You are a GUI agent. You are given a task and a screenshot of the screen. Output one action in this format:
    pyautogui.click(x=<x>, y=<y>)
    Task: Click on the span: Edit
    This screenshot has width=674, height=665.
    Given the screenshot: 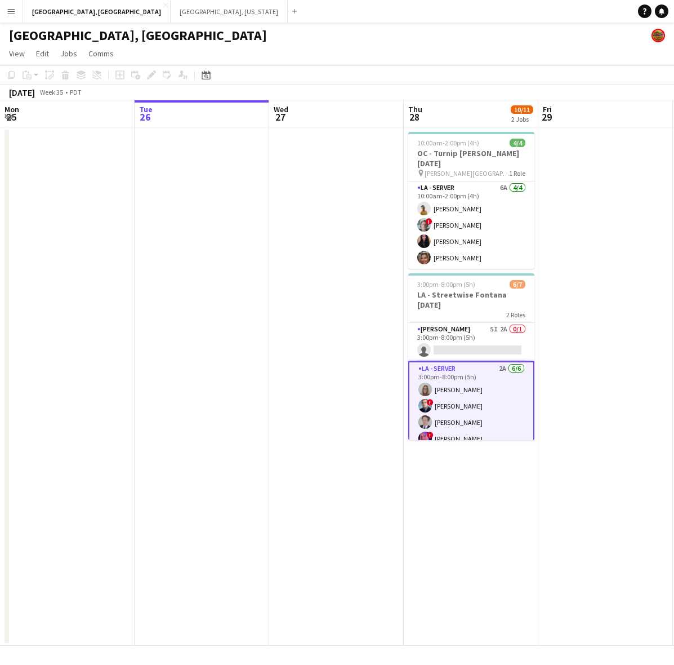 What is the action you would take?
    pyautogui.click(x=42, y=54)
    